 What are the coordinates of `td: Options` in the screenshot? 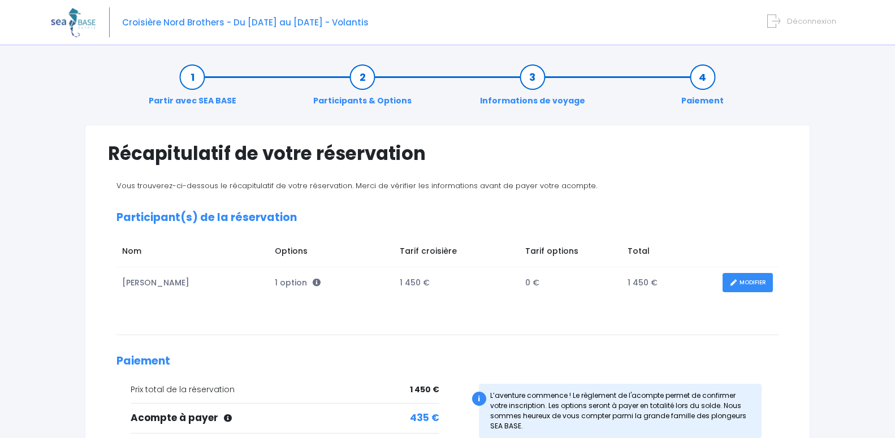 It's located at (331, 253).